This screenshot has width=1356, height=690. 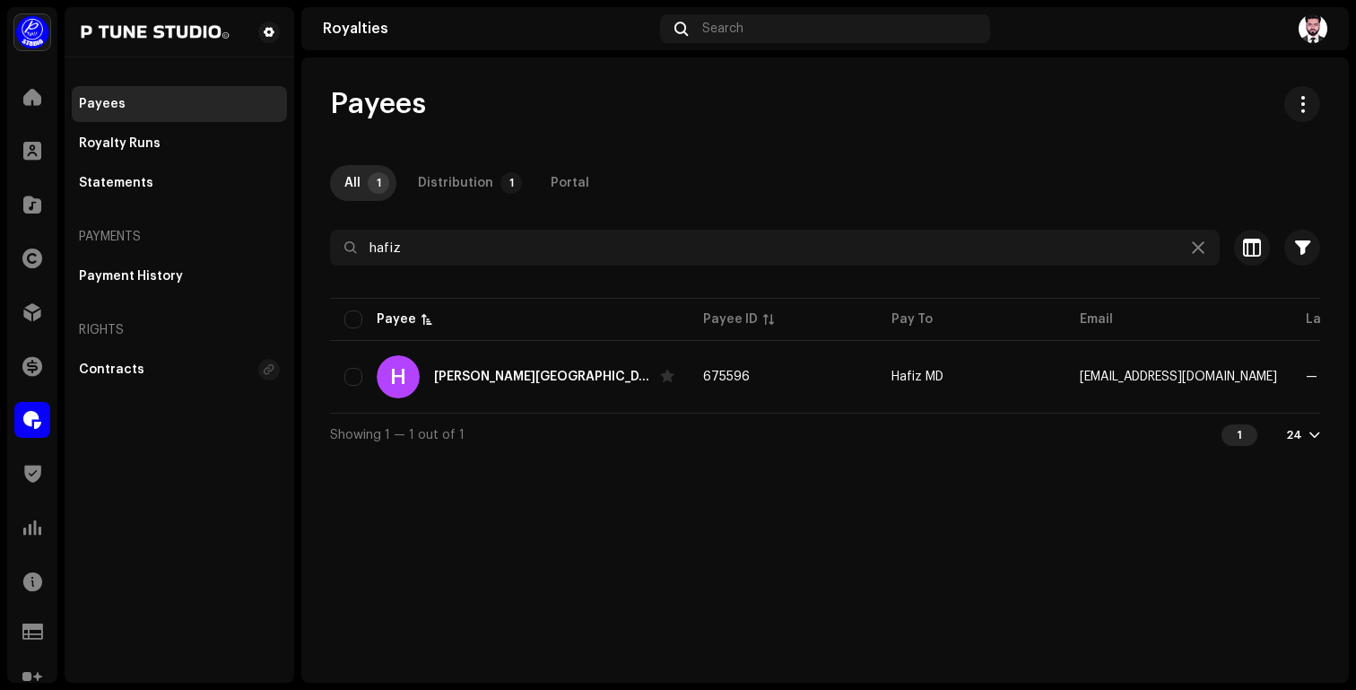 I want to click on span: Payees, so click(x=378, y=104).